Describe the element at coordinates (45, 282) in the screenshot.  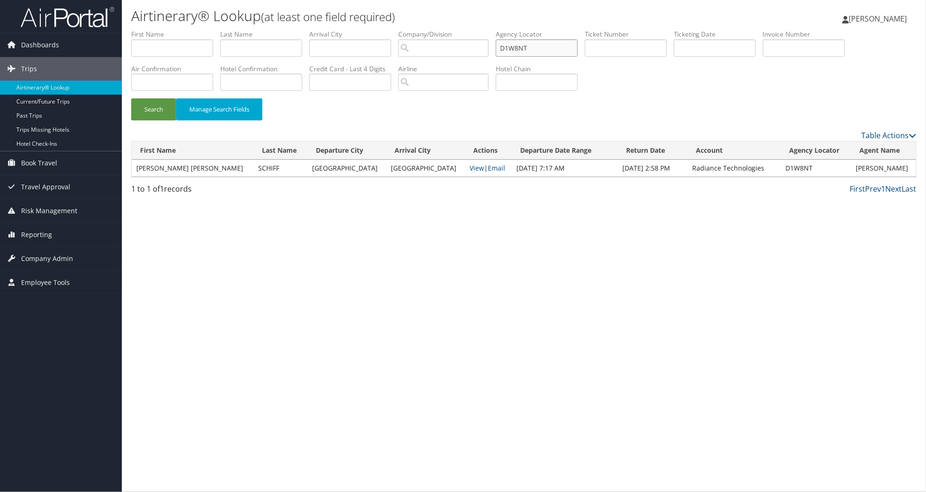
I see `span: Employee Tools` at that location.